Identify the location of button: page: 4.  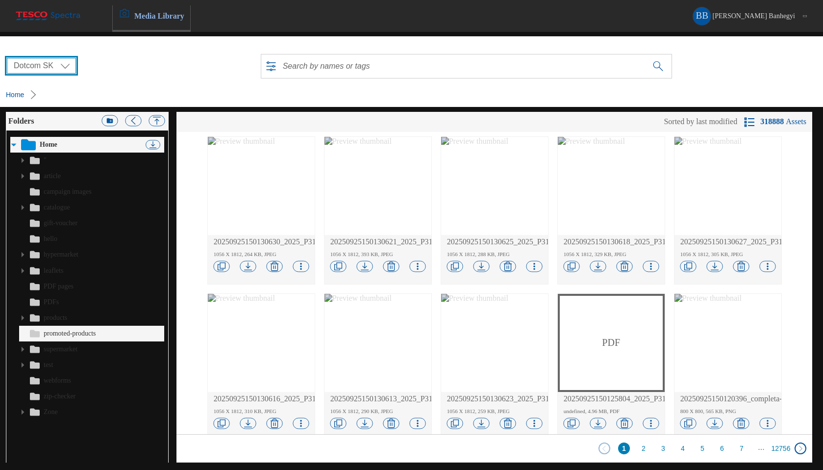
(683, 448).